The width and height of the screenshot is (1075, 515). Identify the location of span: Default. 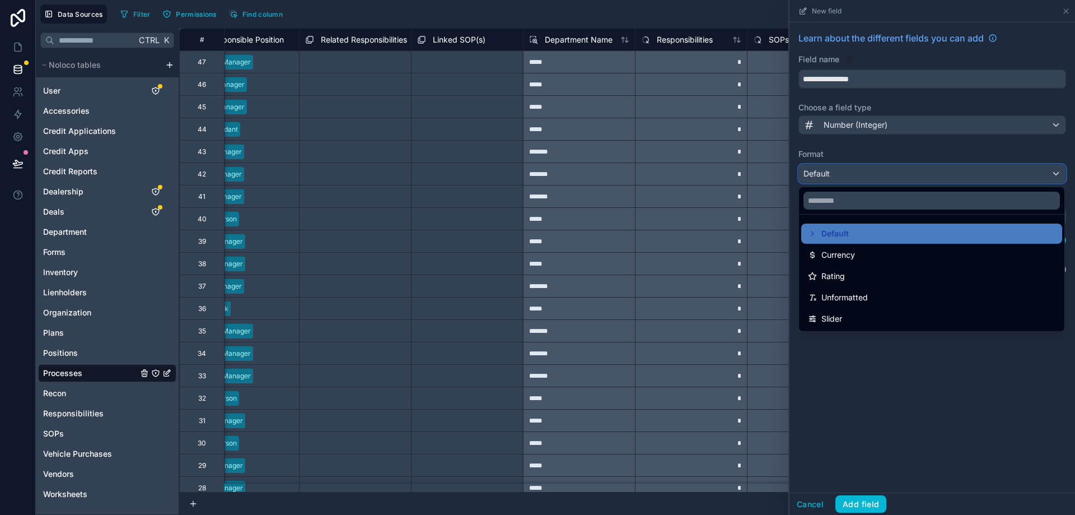
(835, 233).